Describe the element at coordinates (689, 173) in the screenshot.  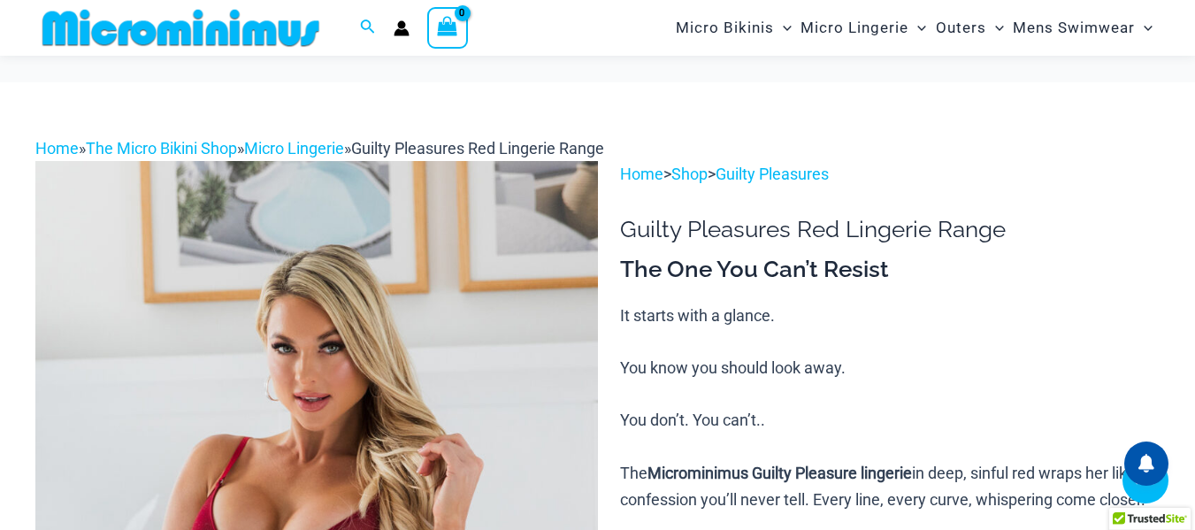
I see `a: Shop` at that location.